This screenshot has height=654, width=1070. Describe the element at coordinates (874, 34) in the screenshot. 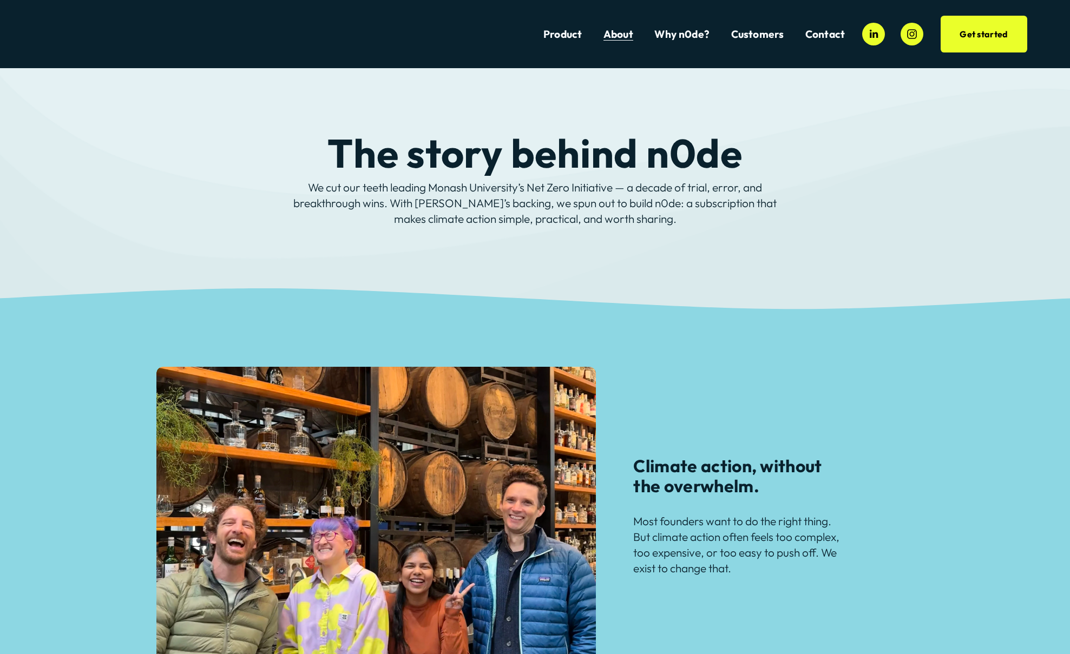

I see `a: LinkedIn` at that location.